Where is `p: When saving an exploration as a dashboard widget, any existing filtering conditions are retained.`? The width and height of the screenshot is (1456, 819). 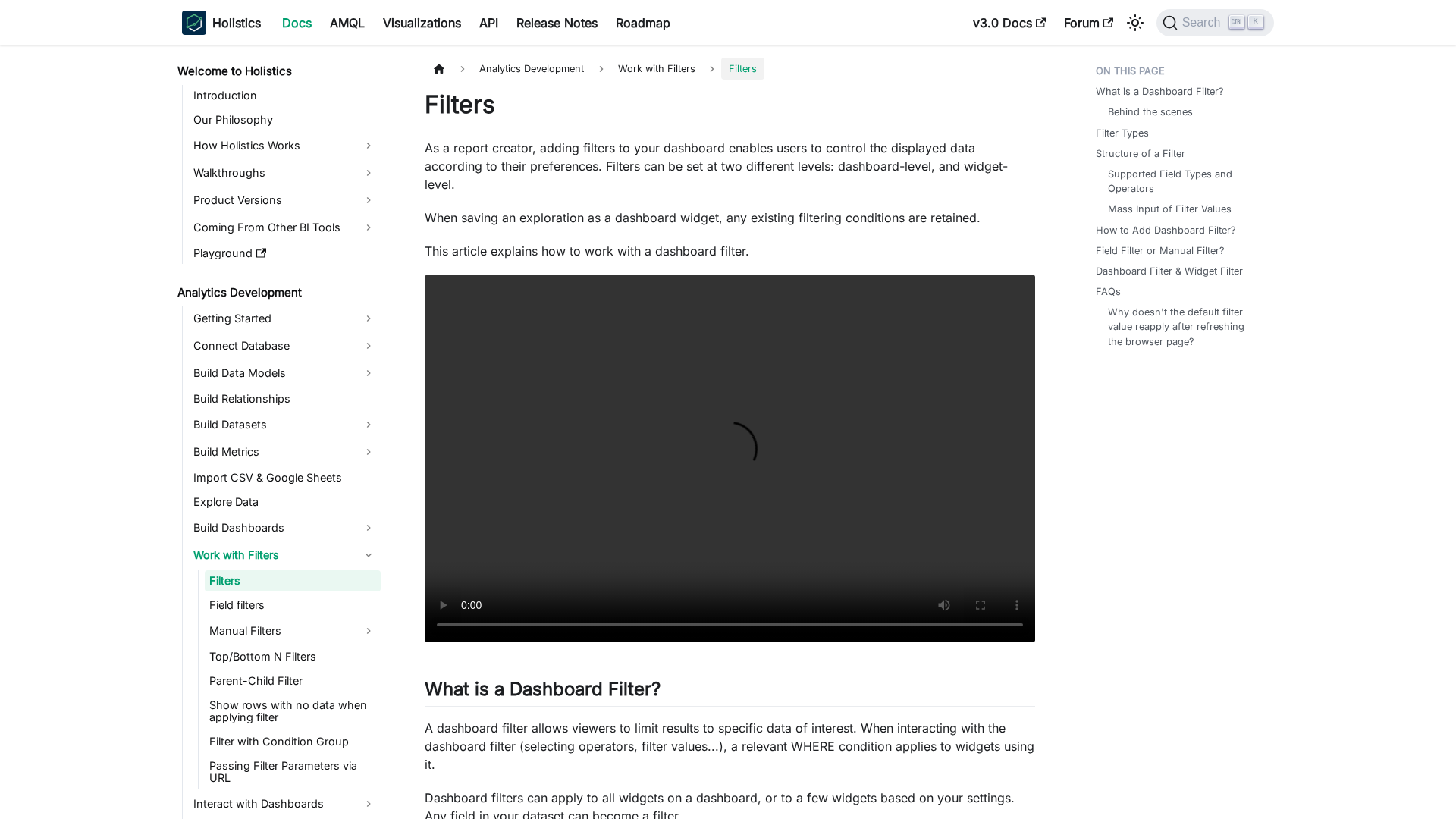 p: When saving an exploration as a dashboard widget, any existing filtering conditions are retained. is located at coordinates (730, 218).